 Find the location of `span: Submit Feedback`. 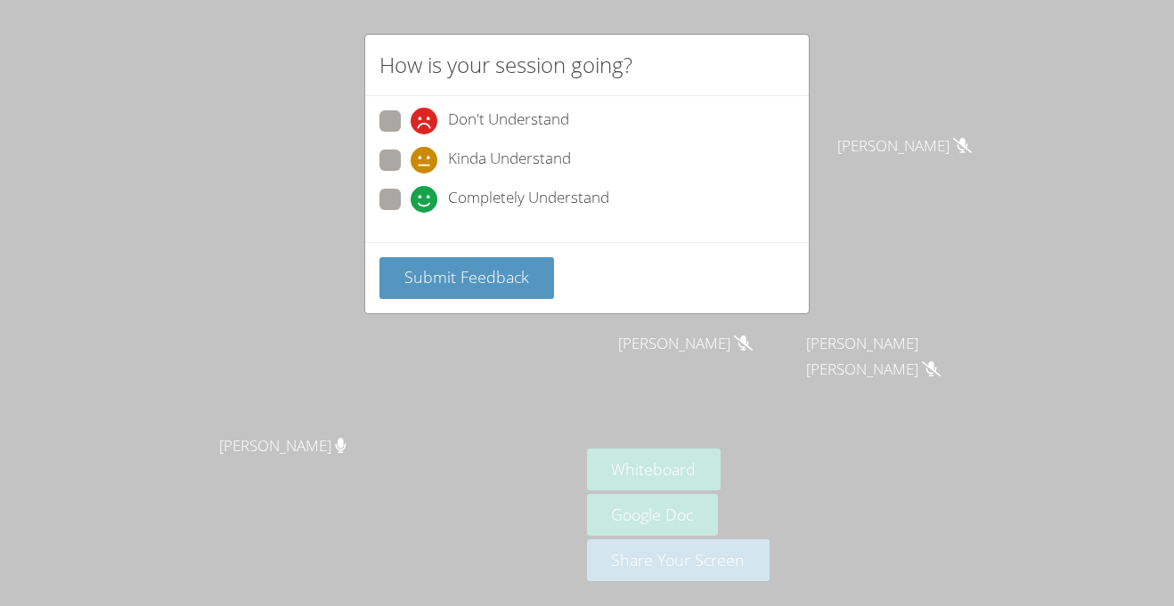

span: Submit Feedback is located at coordinates (467, 277).